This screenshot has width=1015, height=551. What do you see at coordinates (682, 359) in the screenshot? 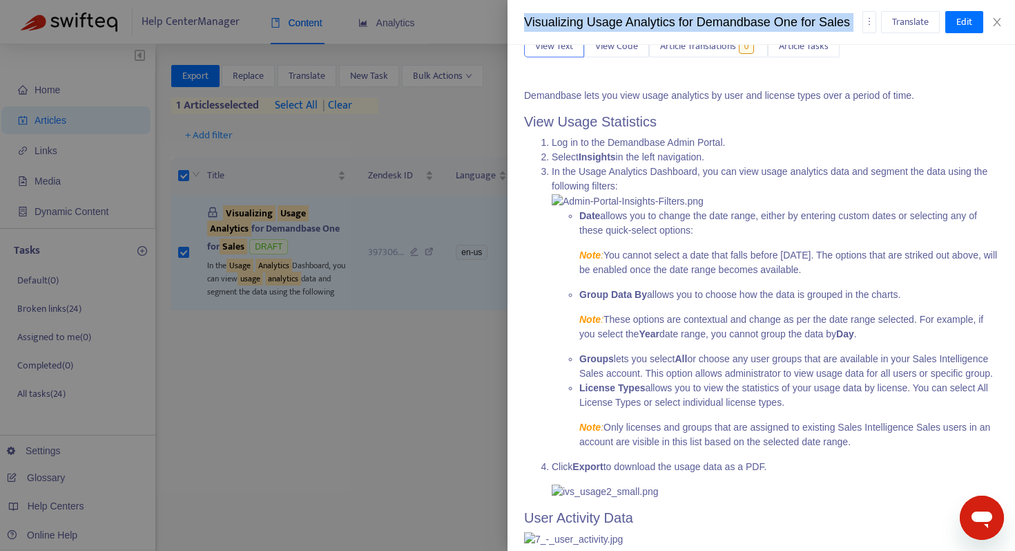
I see `strong: All` at bounding box center [682, 359].